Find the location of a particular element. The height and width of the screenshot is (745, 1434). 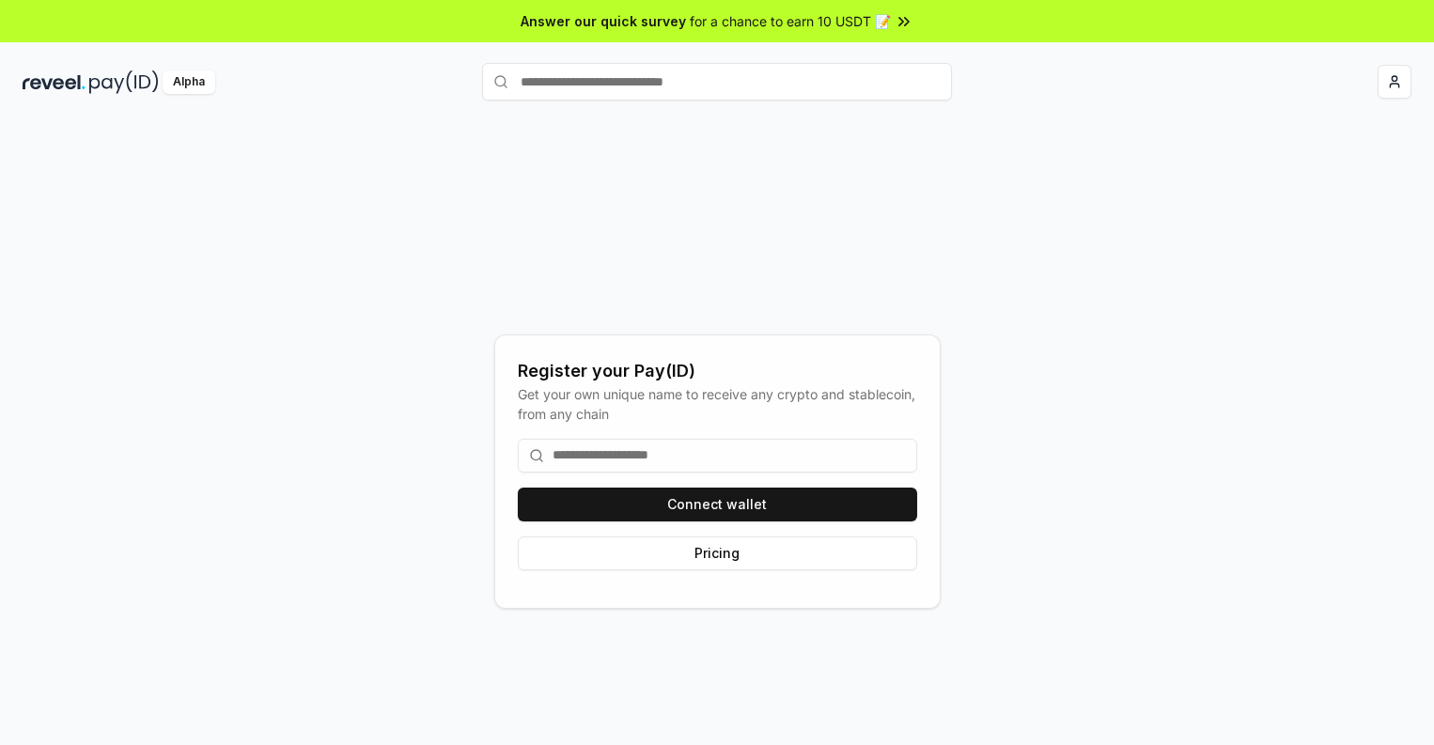

div: Alpha is located at coordinates (189, 82).